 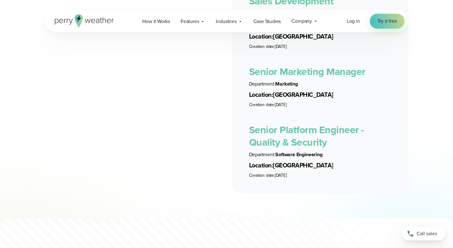 What do you see at coordinates (387, 21) in the screenshot?
I see `a: Try it free` at bounding box center [387, 21].